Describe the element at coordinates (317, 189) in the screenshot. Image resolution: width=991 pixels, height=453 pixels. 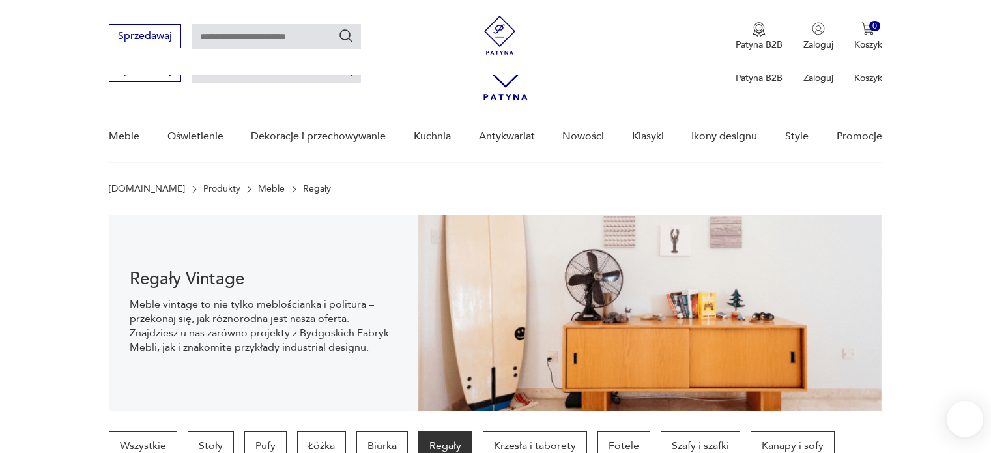
I see `p: Regały` at that location.